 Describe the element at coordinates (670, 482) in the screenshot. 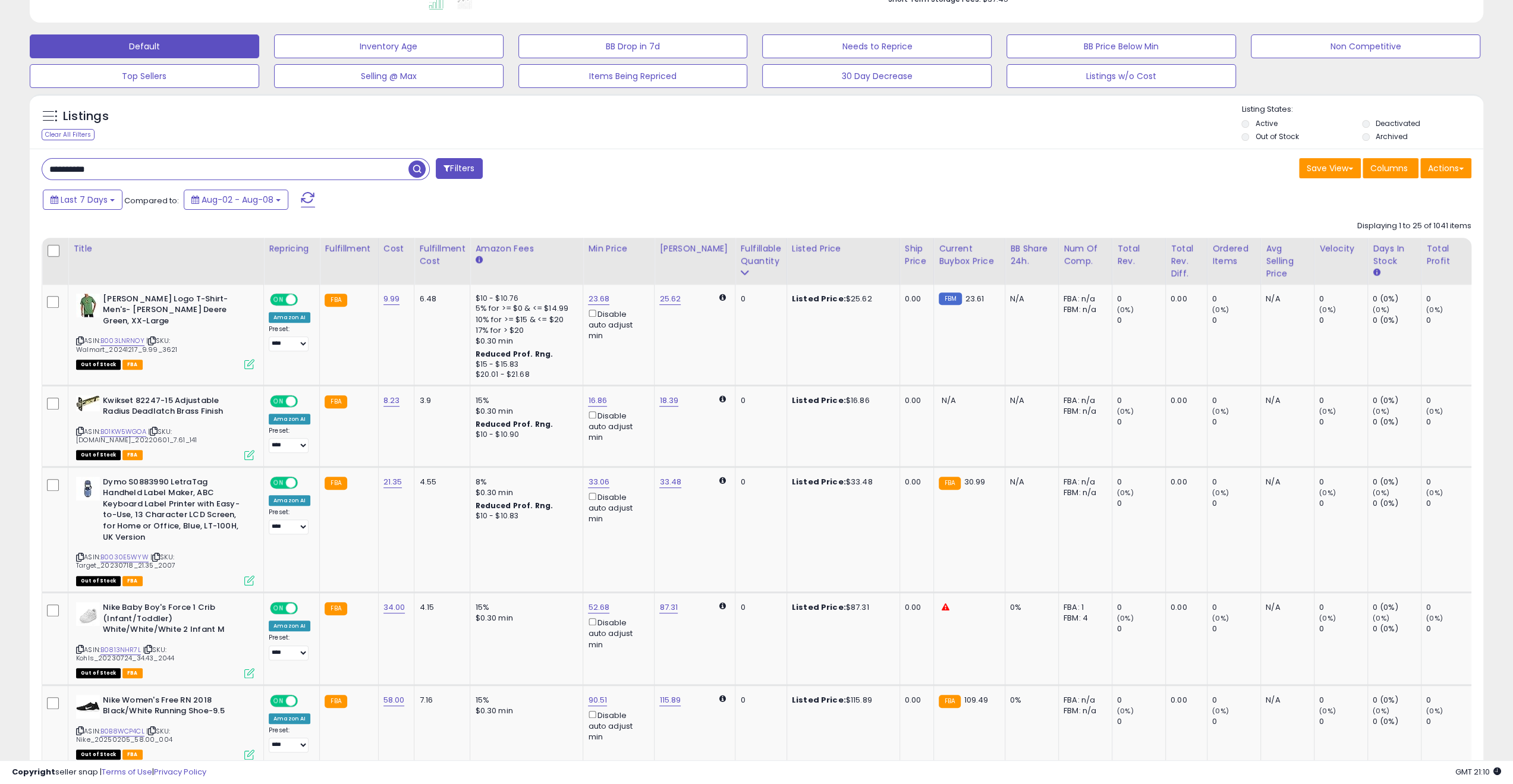

I see `a: 33.48` at that location.